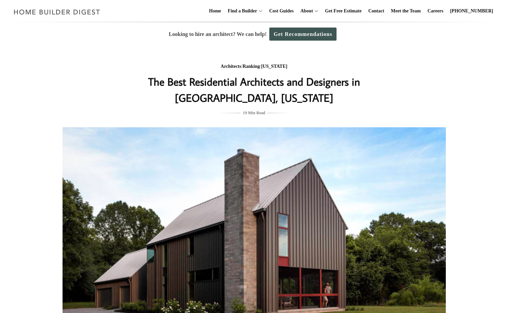  I want to click on a: Get Recommendations, so click(303, 34).